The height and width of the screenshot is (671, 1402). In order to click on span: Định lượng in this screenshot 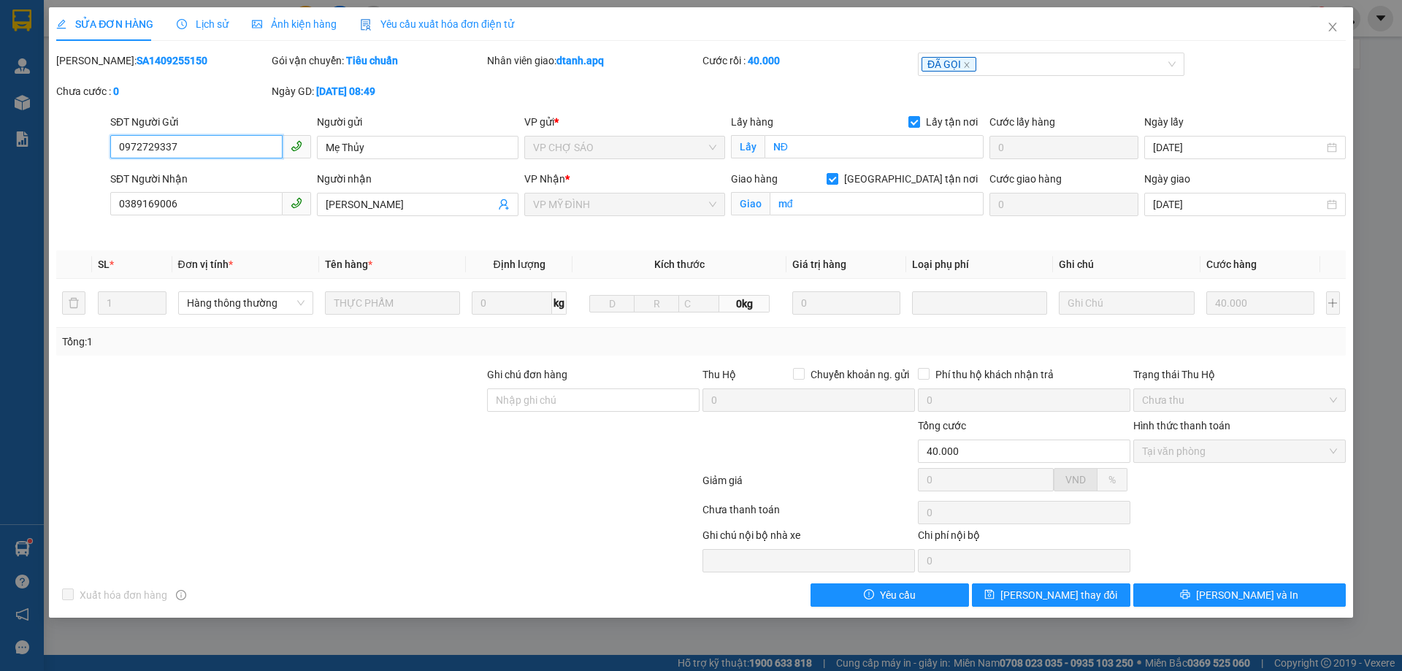, I will do `click(518, 264)`.